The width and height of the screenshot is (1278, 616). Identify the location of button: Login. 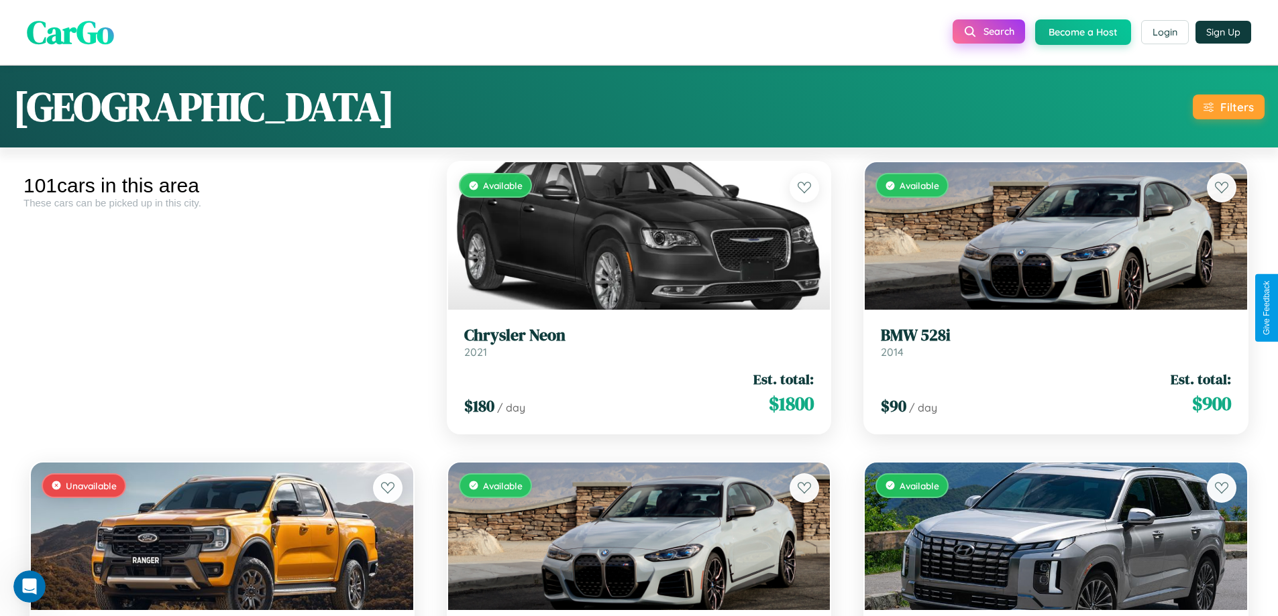
(1165, 32).